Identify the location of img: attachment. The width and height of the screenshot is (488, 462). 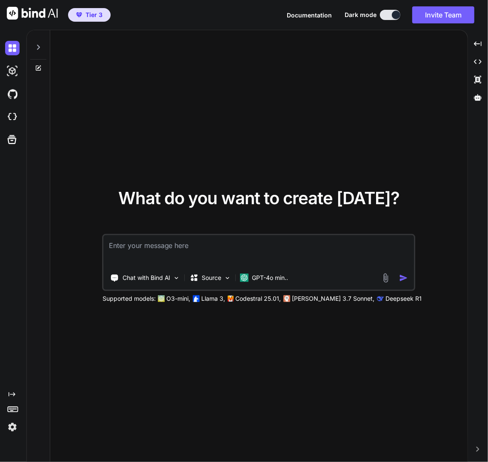
(386, 278).